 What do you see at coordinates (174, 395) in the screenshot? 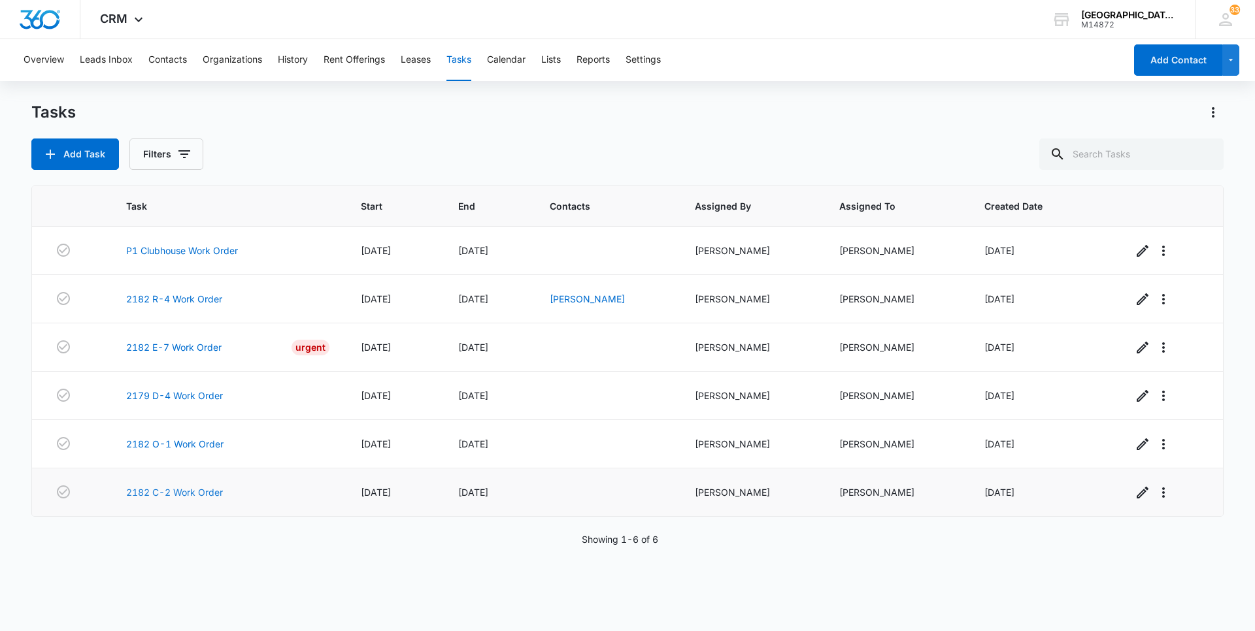
I see `a: 2179 D-4 Work Order` at bounding box center [174, 395].